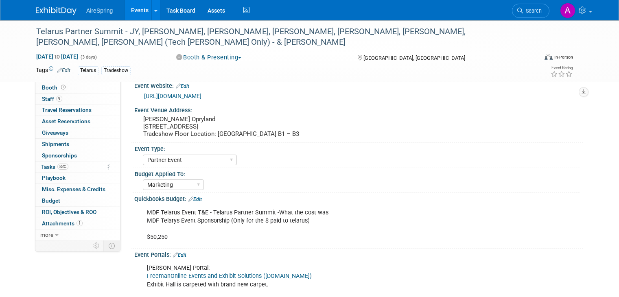 The height and width of the screenshot is (297, 619). I want to click on span: Booth not reserved yet, so click(63, 87).